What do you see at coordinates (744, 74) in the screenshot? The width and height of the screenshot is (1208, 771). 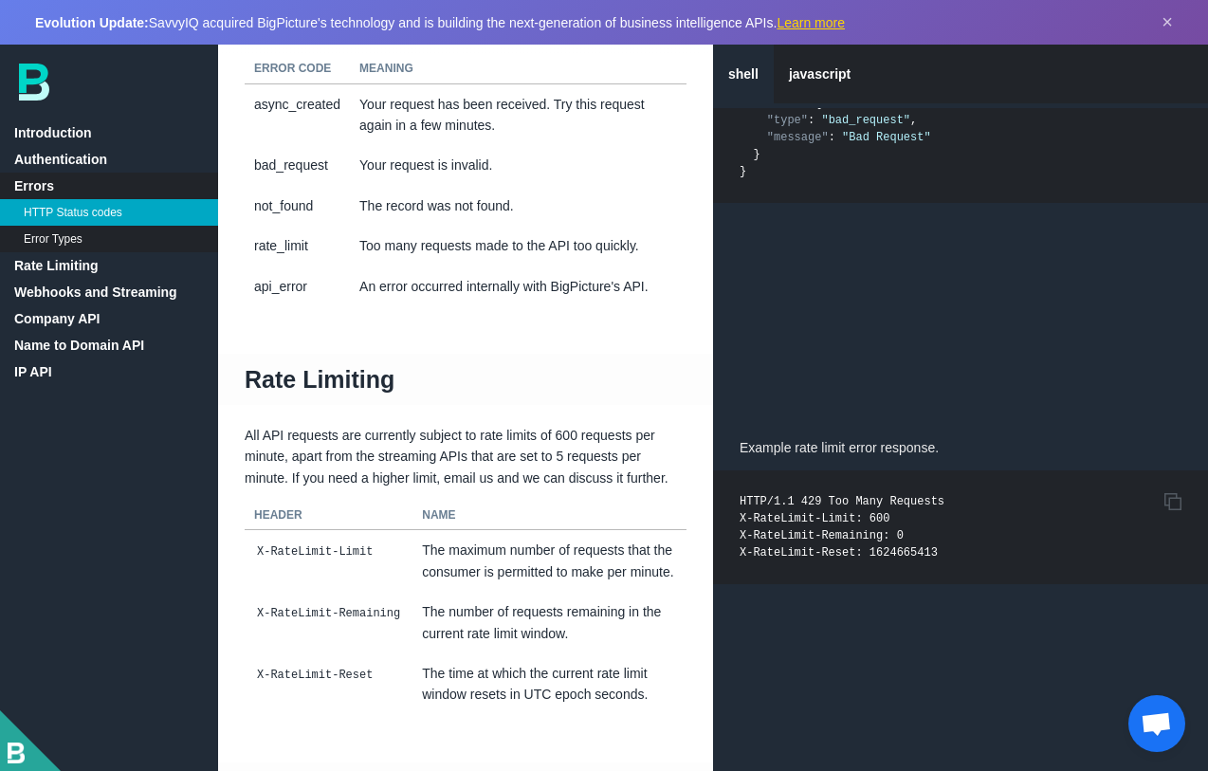 I see `a: shell` at bounding box center [744, 74].